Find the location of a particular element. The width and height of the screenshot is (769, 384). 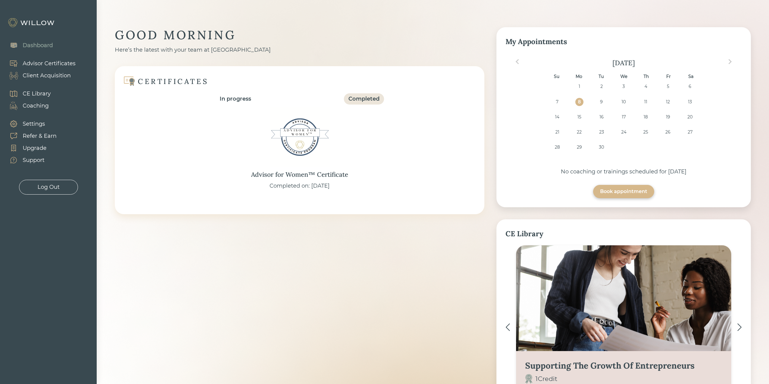

div: Advisor for Women™ Certificate is located at coordinates (299, 175).